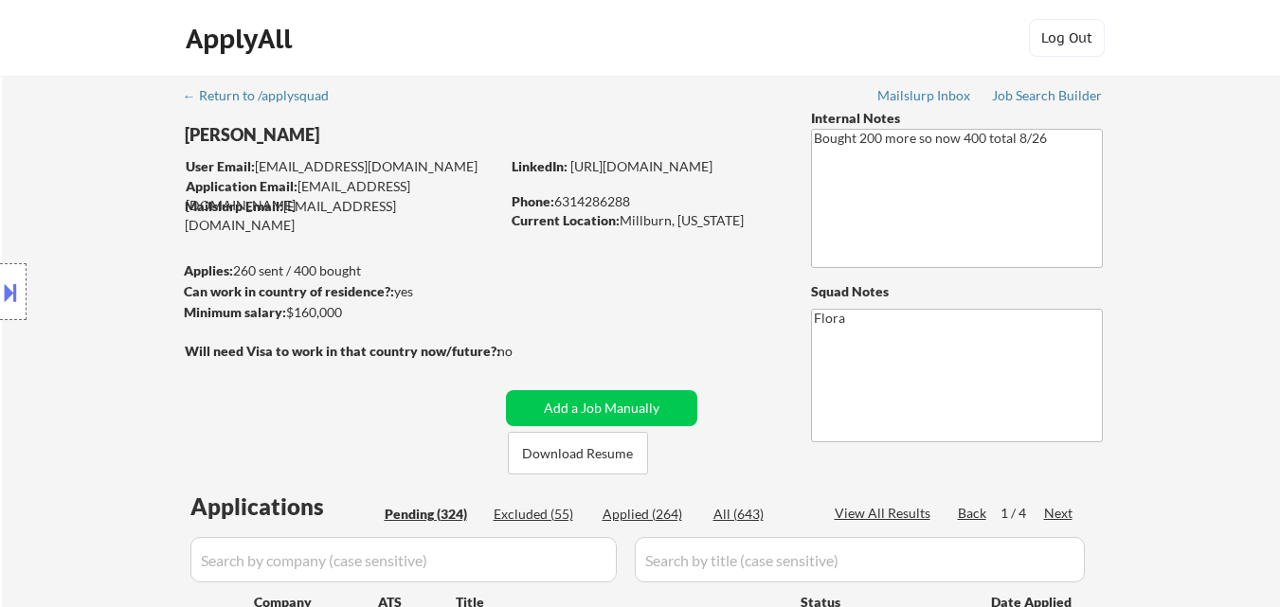 Image resolution: width=1280 pixels, height=607 pixels. What do you see at coordinates (533, 201) in the screenshot?
I see `strong: Phone:` at bounding box center [533, 201].